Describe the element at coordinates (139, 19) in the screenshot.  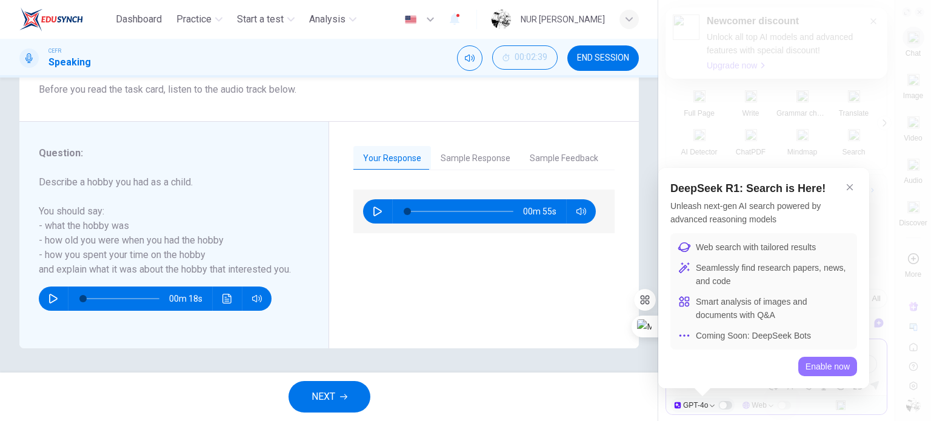
I see `span: Dashboard` at that location.